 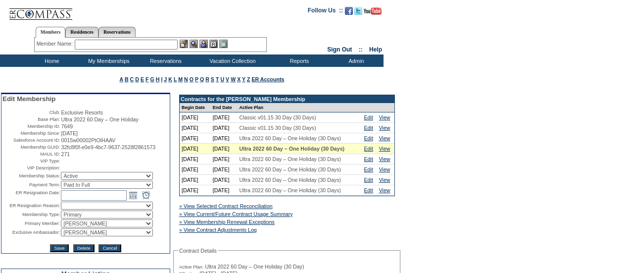 What do you see at coordinates (31, 133) in the screenshot?
I see `td: Membership Since:` at bounding box center [31, 133].